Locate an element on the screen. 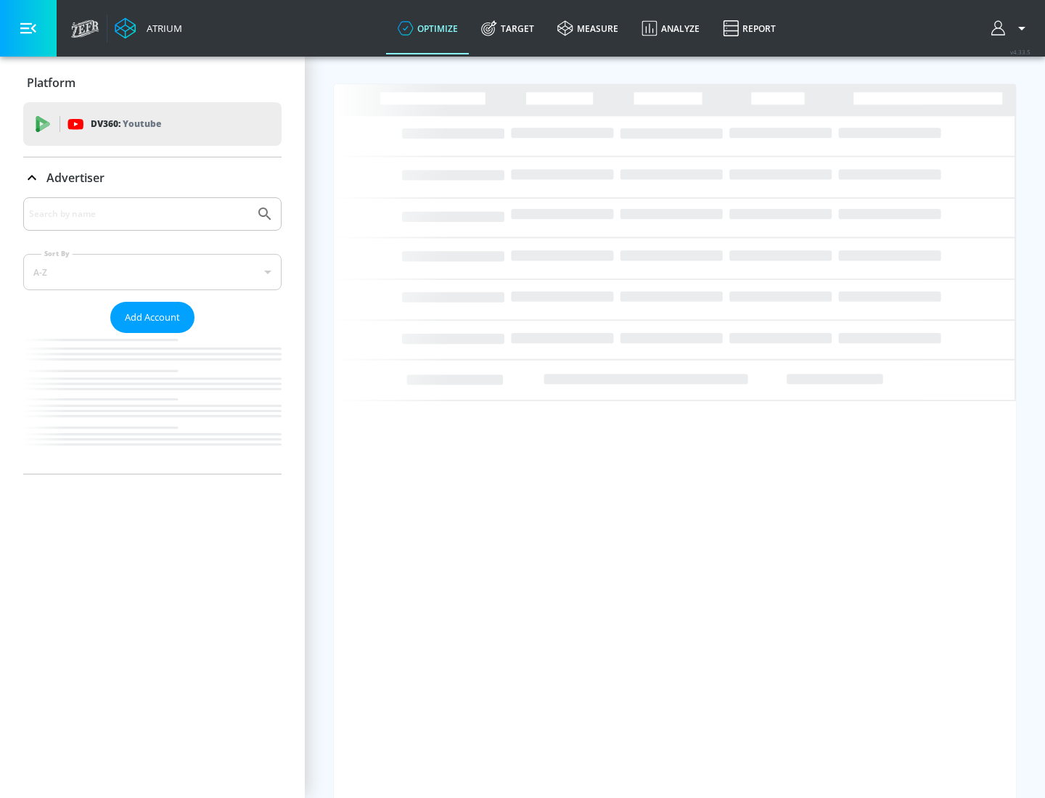  div: DV360: Youtube is located at coordinates (152, 124).